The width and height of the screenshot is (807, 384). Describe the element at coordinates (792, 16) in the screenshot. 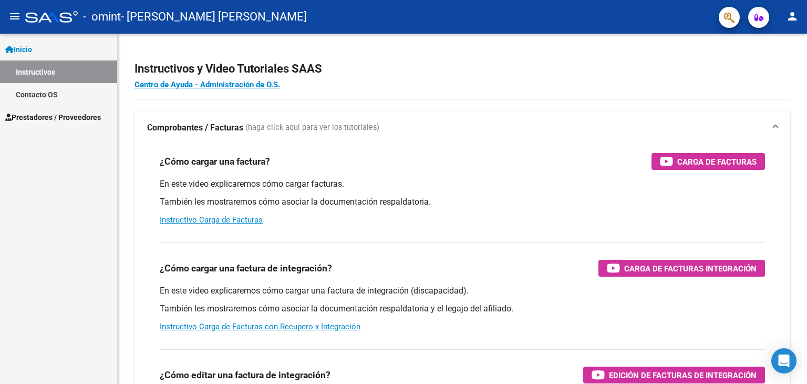

I see `mat-icon: person` at that location.